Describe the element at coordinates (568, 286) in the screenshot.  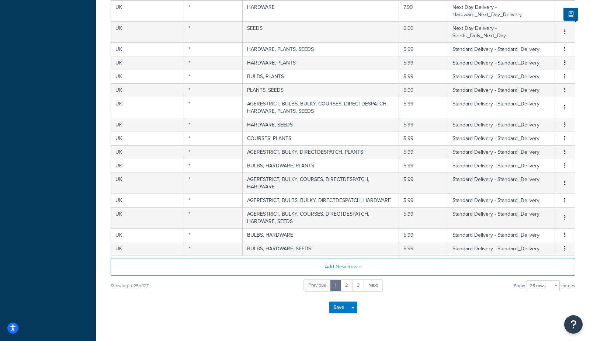
I see `span: entries` at that location.